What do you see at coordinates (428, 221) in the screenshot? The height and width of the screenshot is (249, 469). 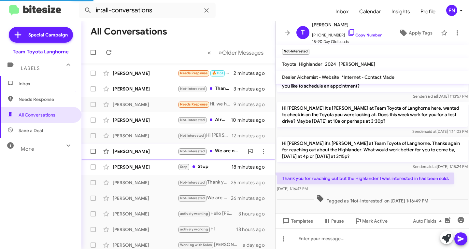 I see `button: Auto Fields` at bounding box center [428, 221].